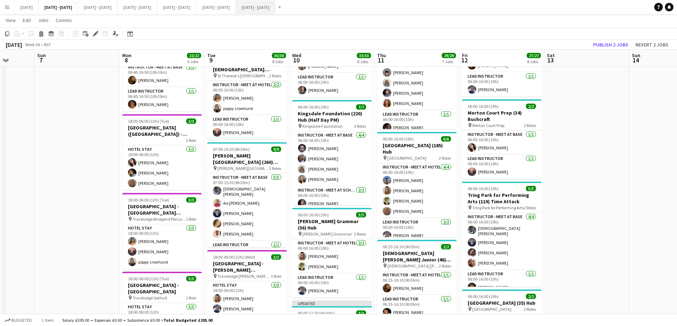  I want to click on span: Comms, so click(64, 20).